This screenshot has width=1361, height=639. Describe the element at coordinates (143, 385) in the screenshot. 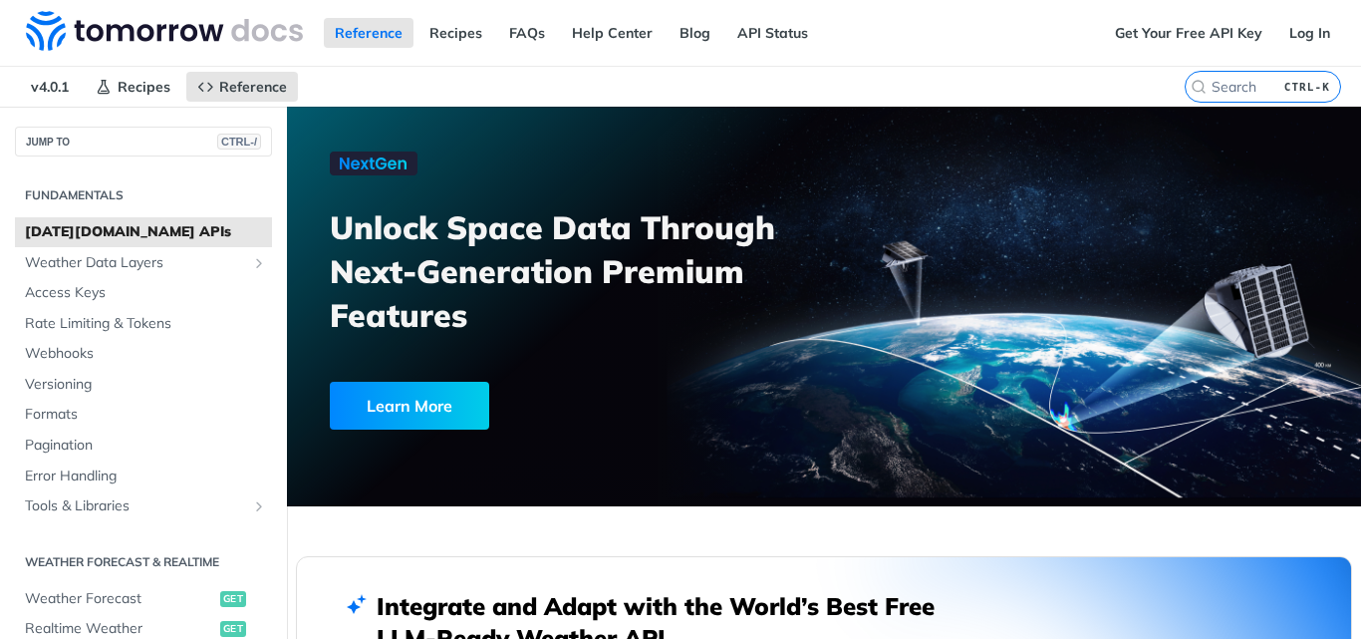

I see `a: Versioning` at that location.